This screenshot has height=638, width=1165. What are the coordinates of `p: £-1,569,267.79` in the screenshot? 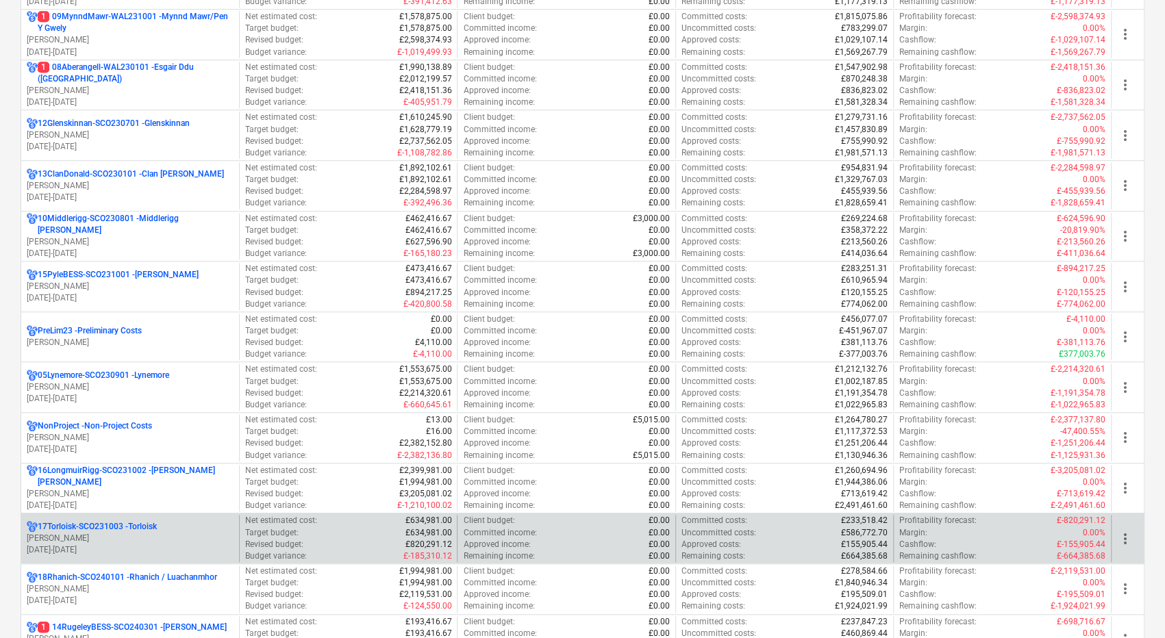 It's located at (1078, 52).